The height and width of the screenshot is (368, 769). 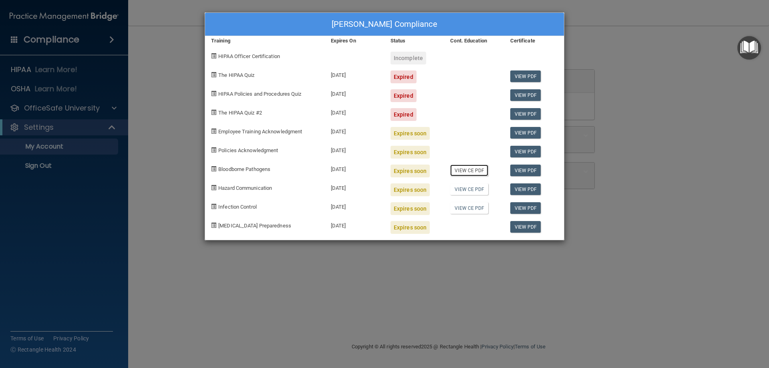 I want to click on div: Cont. Education, so click(x=474, y=41).